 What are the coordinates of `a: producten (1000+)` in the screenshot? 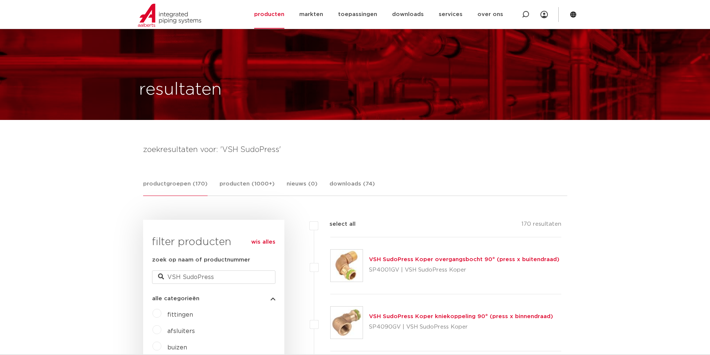 It's located at (247, 187).